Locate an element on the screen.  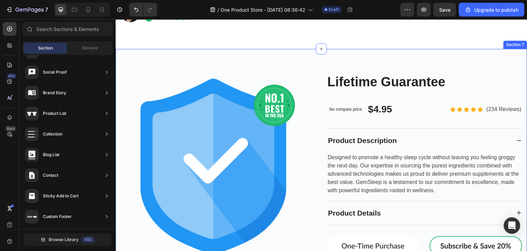
img: Alt Image is located at coordinates (159, 86).